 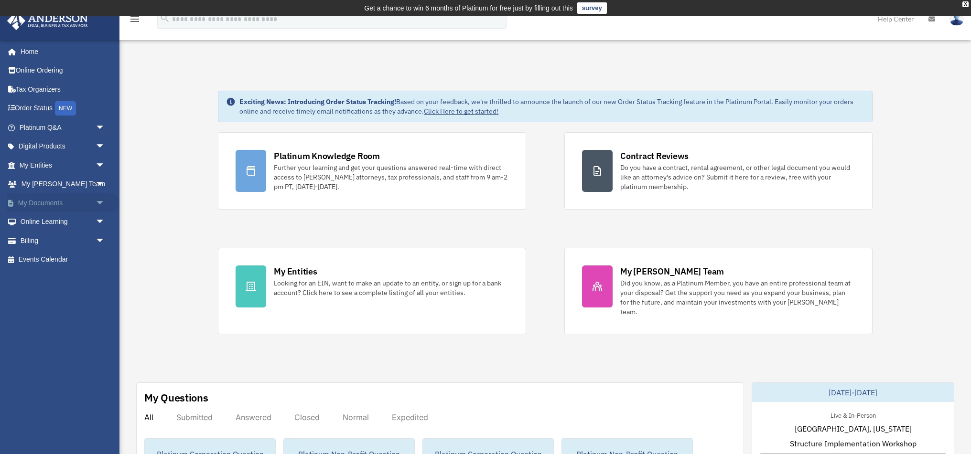 I want to click on div: Further your learning and get your questions answered real-time with direct access to [PERSON_NAM..., so click(x=391, y=177).